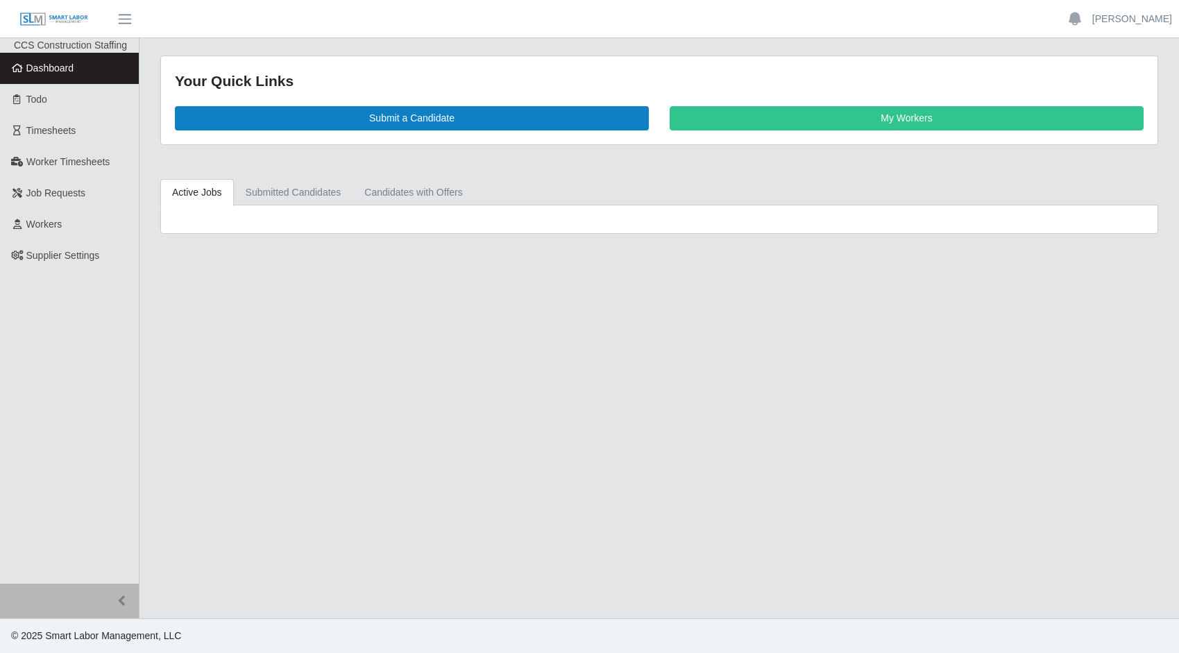 This screenshot has height=653, width=1179. What do you see at coordinates (56, 193) in the screenshot?
I see `span: Job Requests` at bounding box center [56, 193].